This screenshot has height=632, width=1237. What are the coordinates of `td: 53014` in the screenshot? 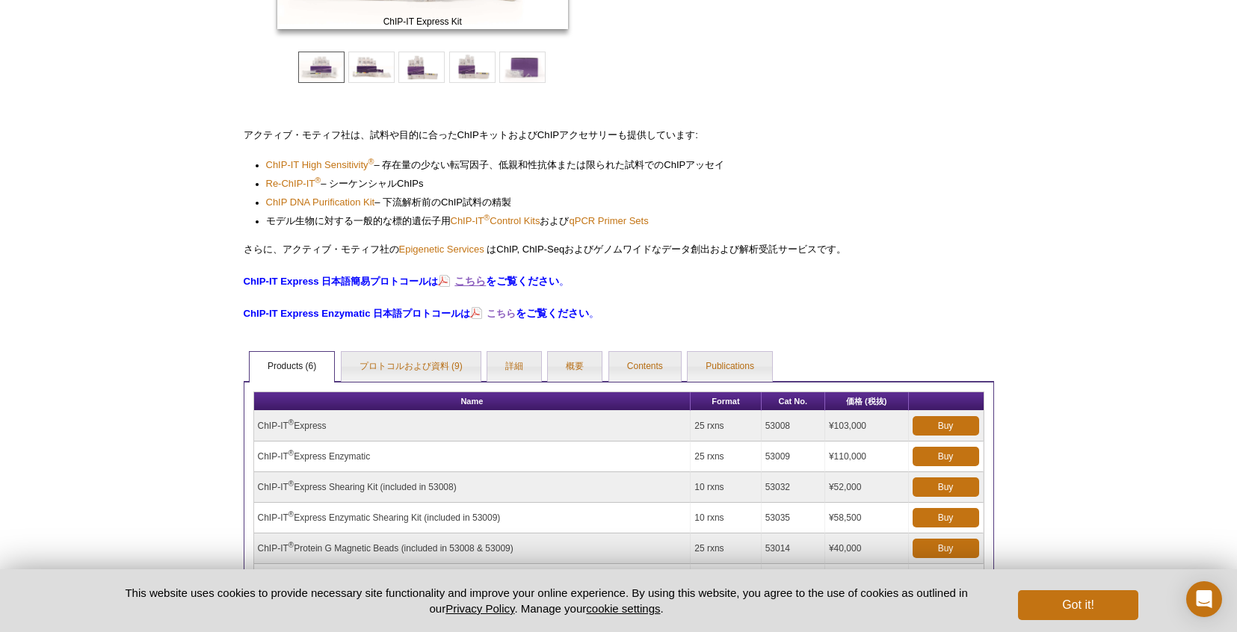 It's located at (793, 548).